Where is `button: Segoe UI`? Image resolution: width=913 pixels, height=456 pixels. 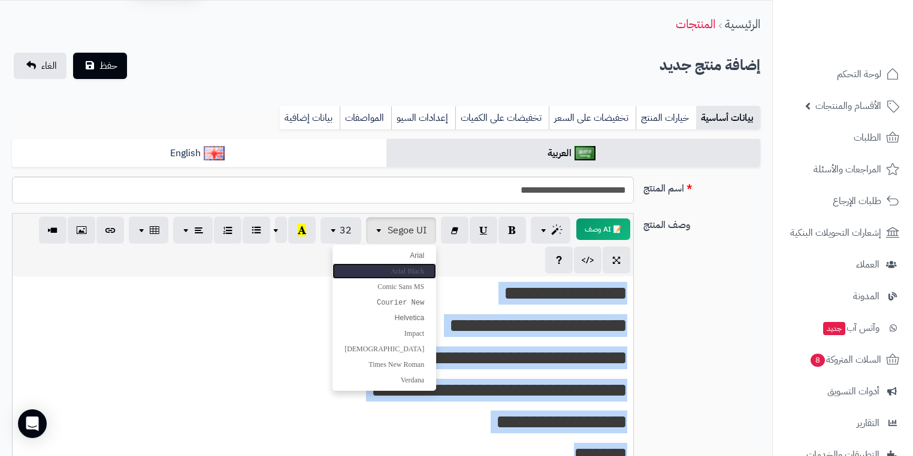 button: Segoe UI is located at coordinates (401, 231).